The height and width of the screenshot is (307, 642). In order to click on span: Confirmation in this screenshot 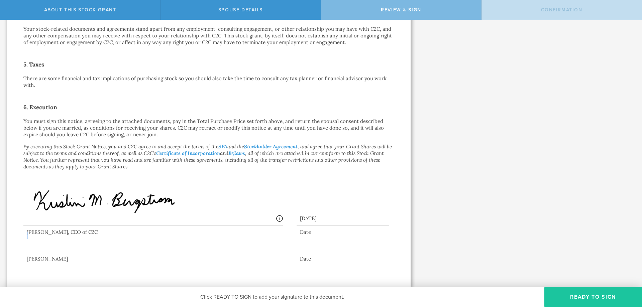, I will do `click(561, 10)`.